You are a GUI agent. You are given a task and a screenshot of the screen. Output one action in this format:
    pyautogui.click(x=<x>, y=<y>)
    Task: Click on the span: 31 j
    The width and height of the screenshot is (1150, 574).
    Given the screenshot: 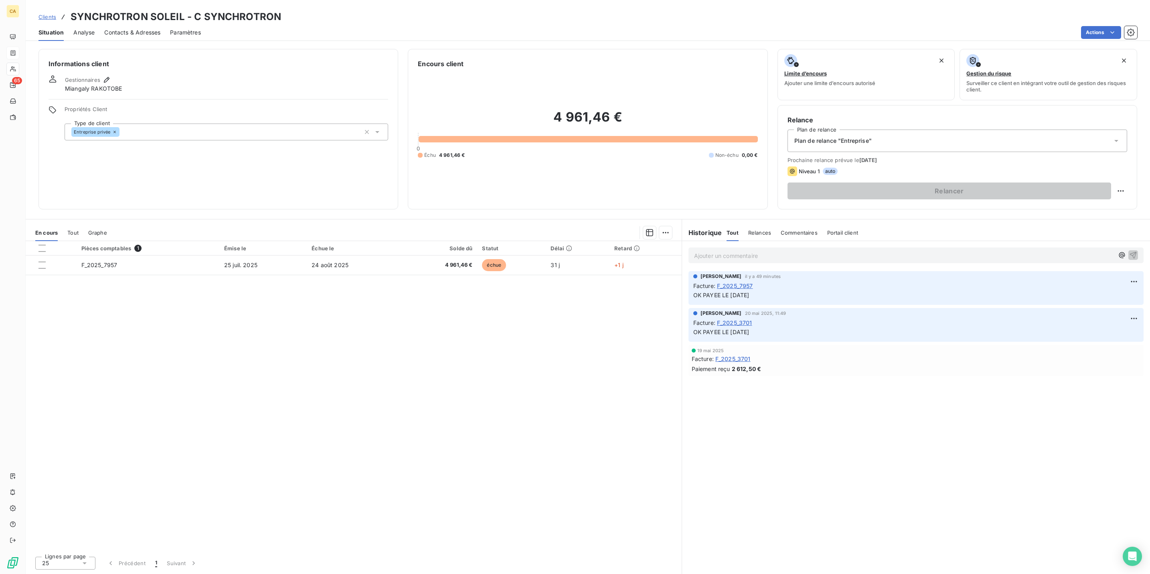 What is the action you would take?
    pyautogui.click(x=555, y=265)
    